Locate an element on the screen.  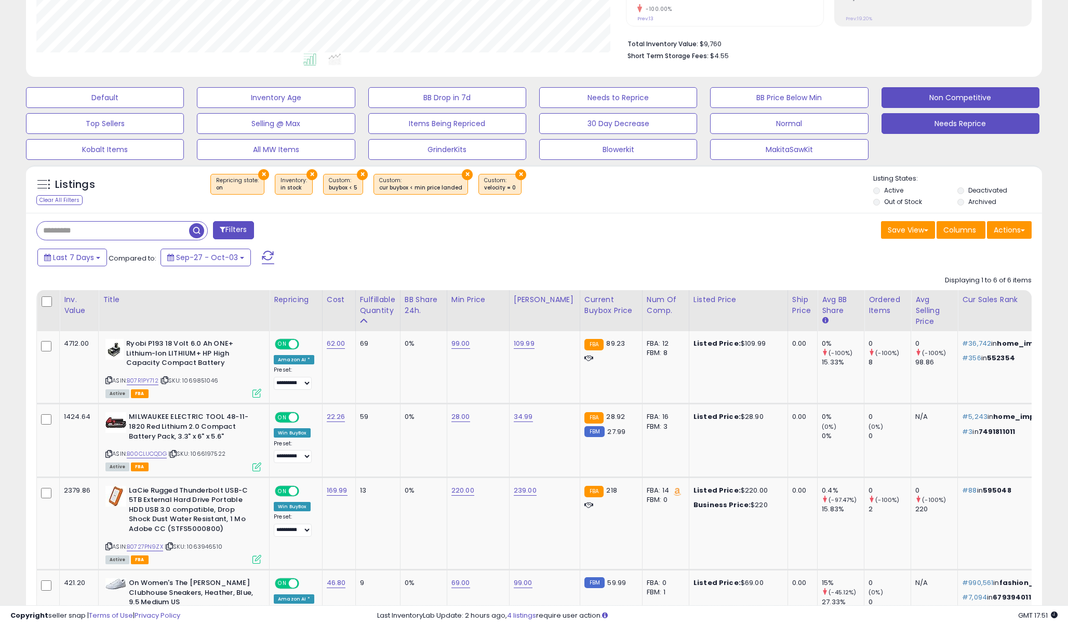
button: Blowerkit is located at coordinates (618, 150).